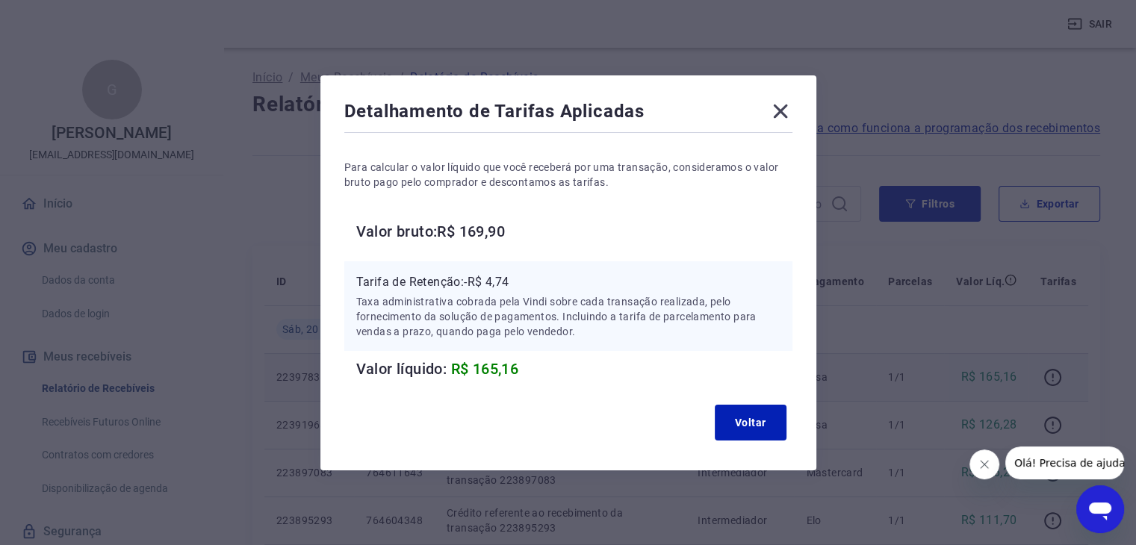 The image size is (1136, 545). What do you see at coordinates (574, 232) in the screenshot?
I see `h6: Valor bruto: R$ 169,90` at bounding box center [574, 232].